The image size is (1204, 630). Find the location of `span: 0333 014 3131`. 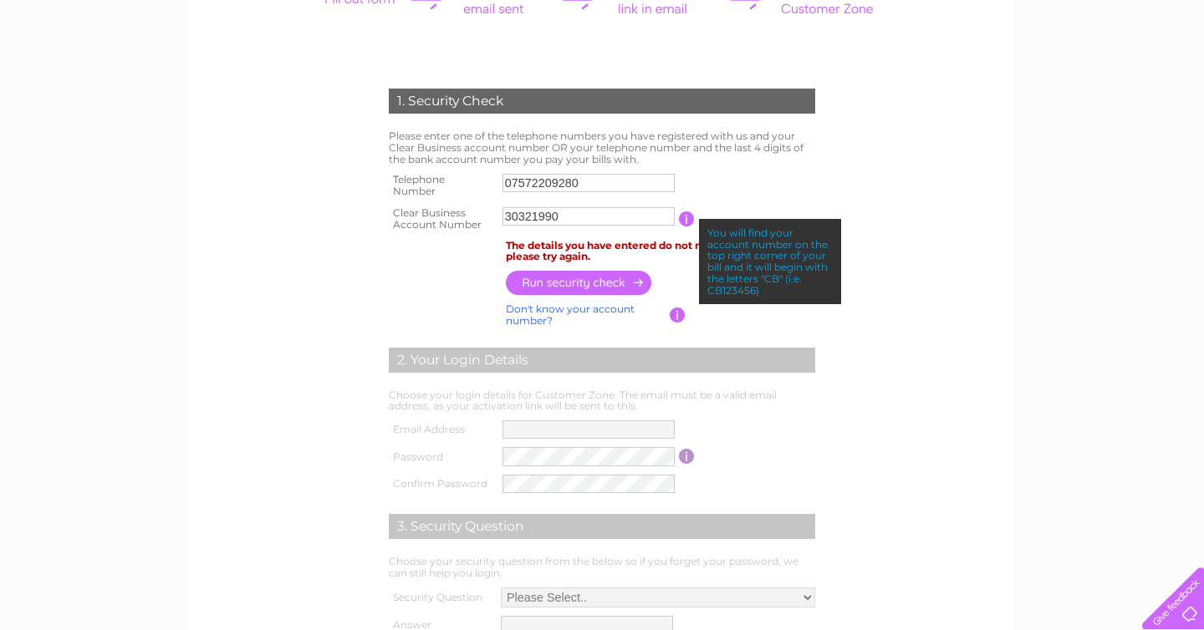

span: 0333 014 3131 is located at coordinates (946, 18).